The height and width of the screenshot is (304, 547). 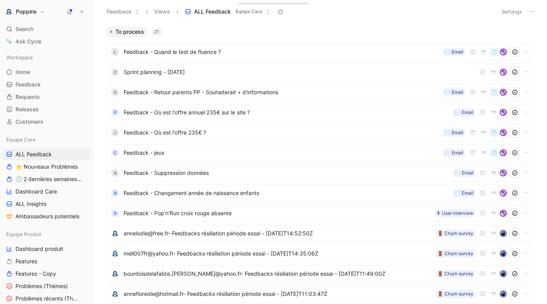 I want to click on span: Dashboard Care, so click(x=36, y=191).